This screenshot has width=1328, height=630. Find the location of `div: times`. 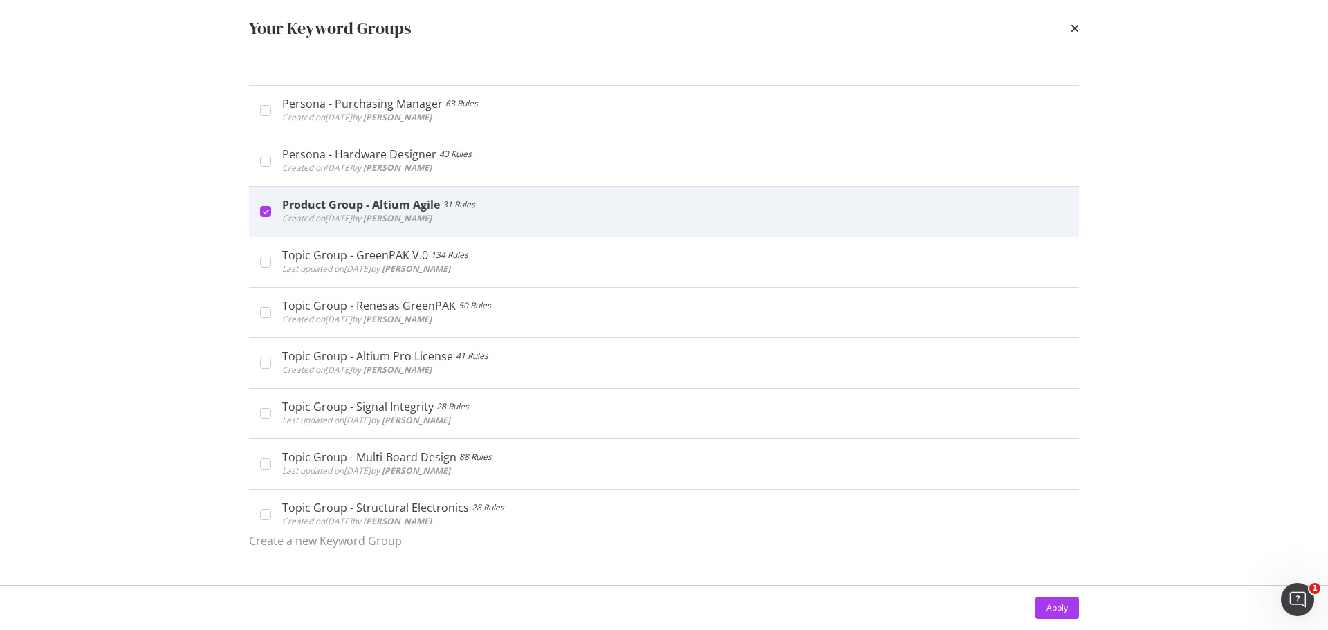

div: times is located at coordinates (1075, 28).